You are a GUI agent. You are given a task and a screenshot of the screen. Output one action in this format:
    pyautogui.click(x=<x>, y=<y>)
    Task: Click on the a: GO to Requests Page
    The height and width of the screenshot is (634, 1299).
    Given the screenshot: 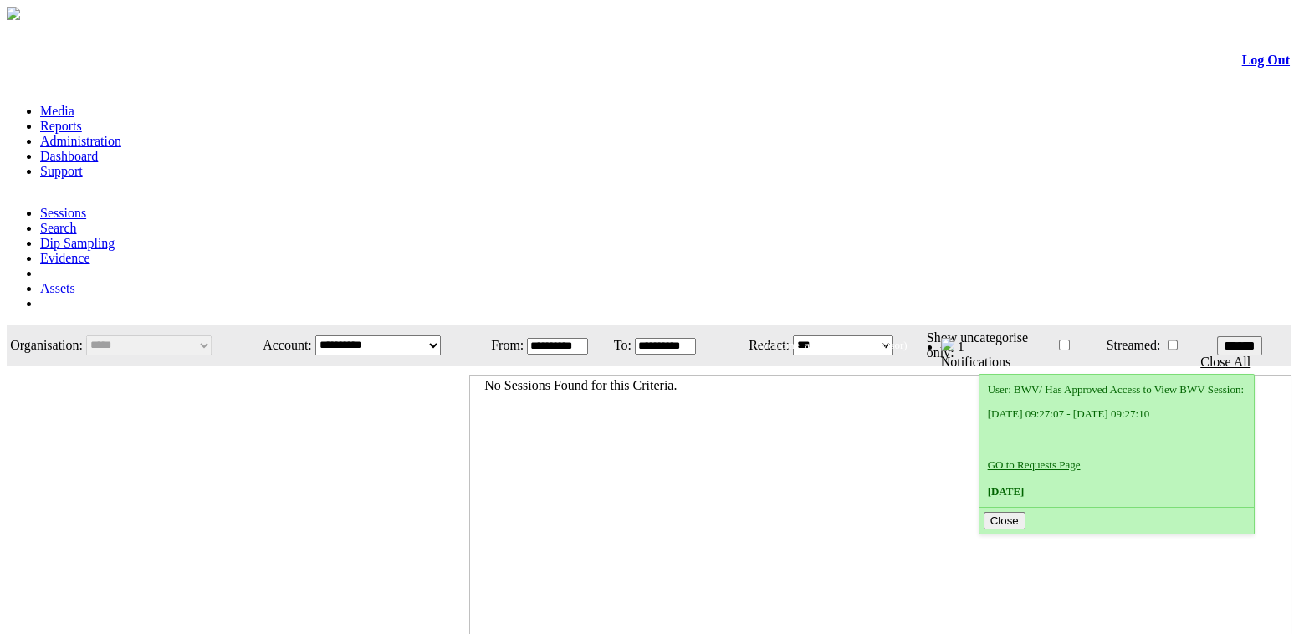 What is the action you would take?
    pyautogui.click(x=1034, y=464)
    